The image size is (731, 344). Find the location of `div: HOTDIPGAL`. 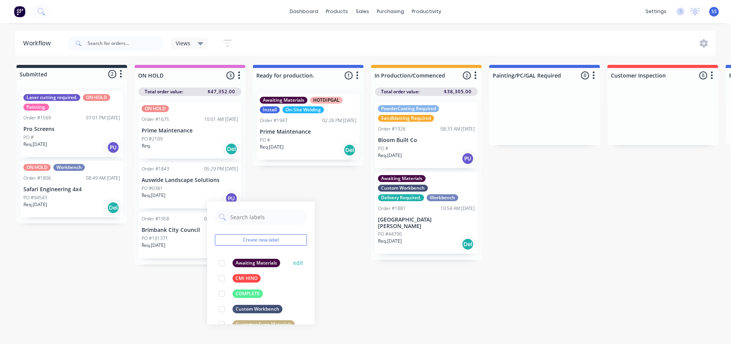

div: HOTDIPGAL is located at coordinates (326, 100).